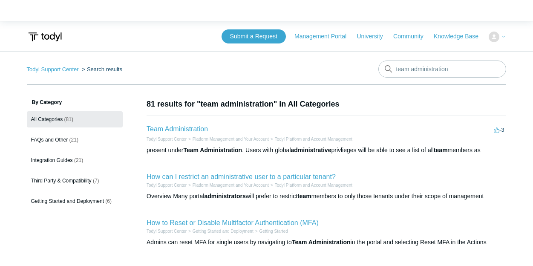 Image resolution: width=533 pixels, height=266 pixels. What do you see at coordinates (96, 181) in the screenshot?
I see `span: (7)` at bounding box center [96, 181].